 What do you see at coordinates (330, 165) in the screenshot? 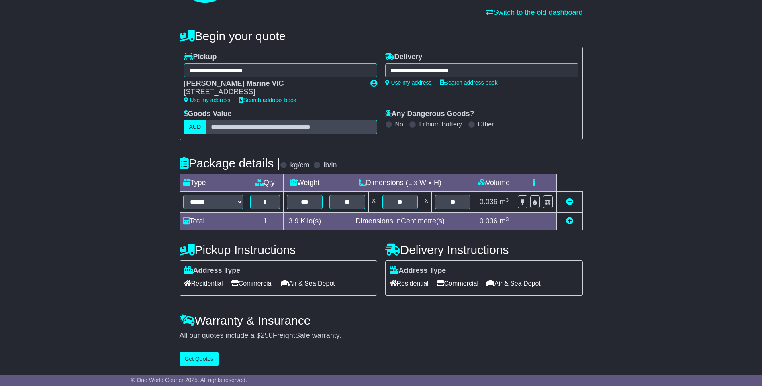
I see `label: lb/in` at bounding box center [330, 165].